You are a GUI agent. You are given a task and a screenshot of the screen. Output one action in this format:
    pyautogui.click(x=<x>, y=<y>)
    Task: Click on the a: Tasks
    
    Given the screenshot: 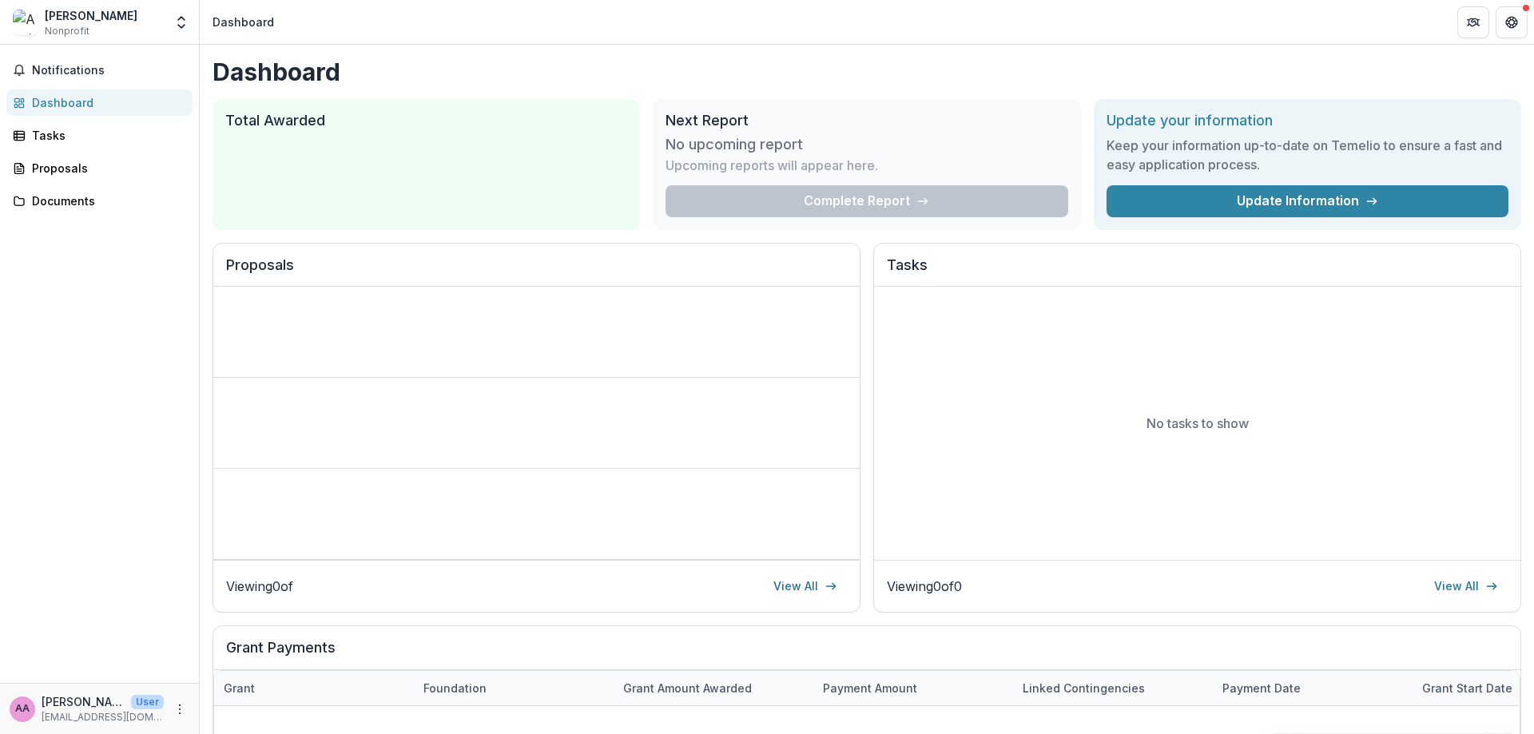 What is the action you would take?
    pyautogui.click(x=99, y=135)
    